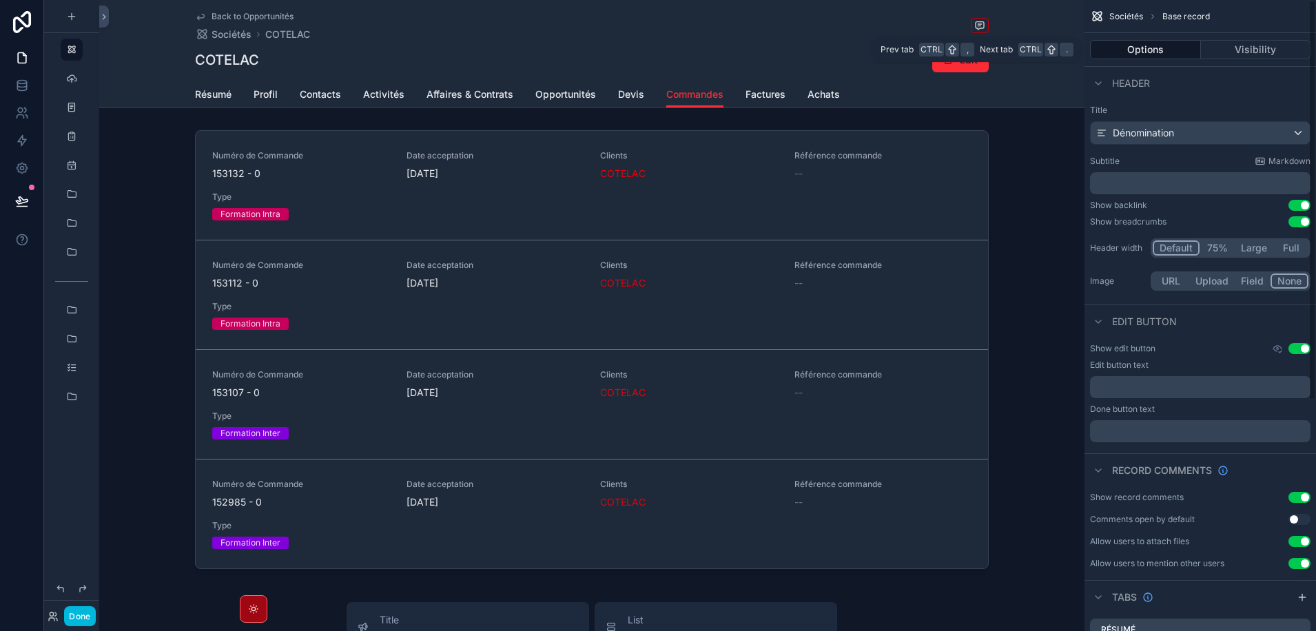 The height and width of the screenshot is (631, 1316). I want to click on div: Allow users to mention other users, so click(1157, 564).